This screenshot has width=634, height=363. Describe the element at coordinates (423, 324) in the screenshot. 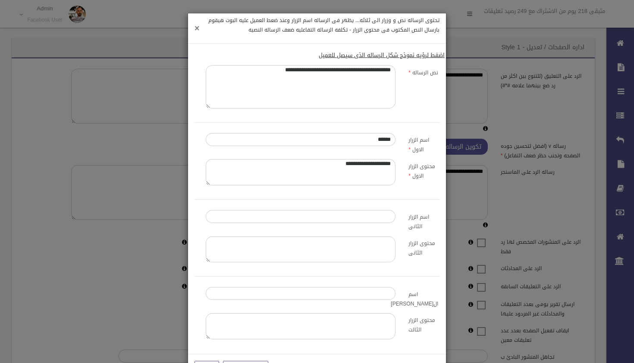

I see `label: محتوى الزرار الثالت` at that location.